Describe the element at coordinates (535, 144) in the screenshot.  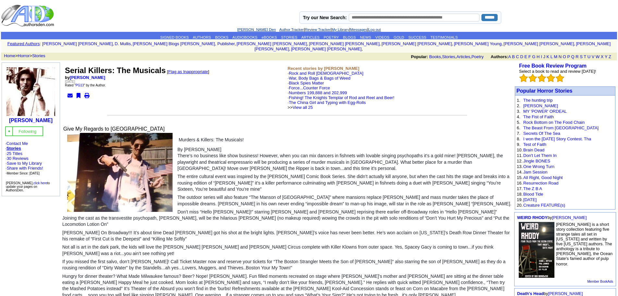
I see `a: Test of Faith` at that location.